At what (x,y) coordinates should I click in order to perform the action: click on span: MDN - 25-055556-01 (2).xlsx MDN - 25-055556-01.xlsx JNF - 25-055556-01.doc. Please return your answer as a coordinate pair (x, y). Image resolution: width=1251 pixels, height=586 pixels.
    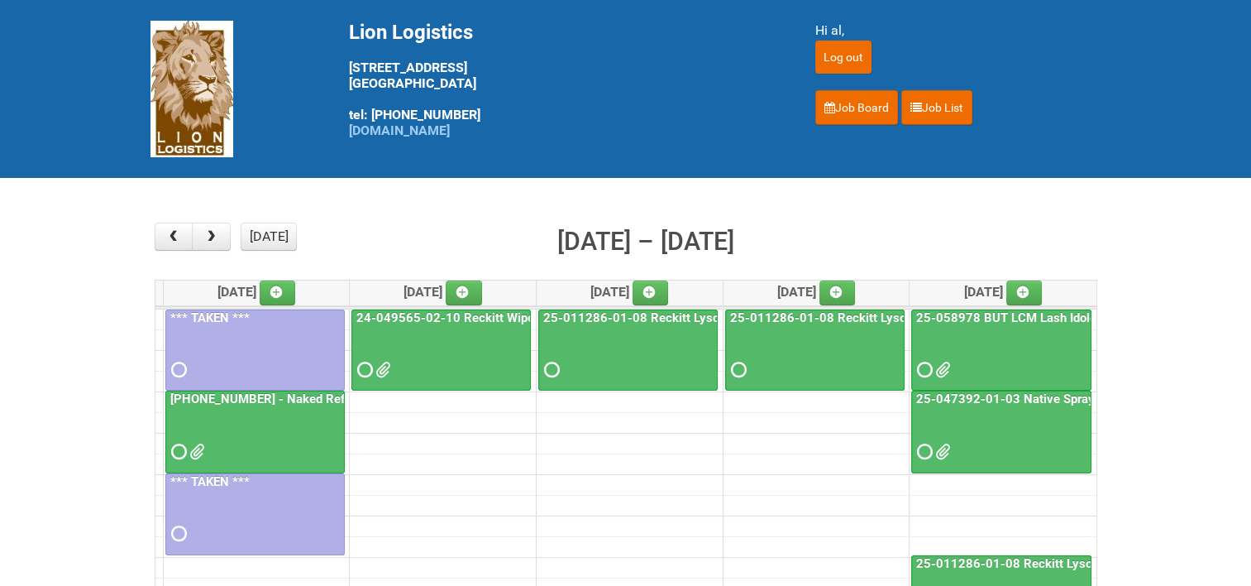
    Looking at the image, I should click on (195, 452).